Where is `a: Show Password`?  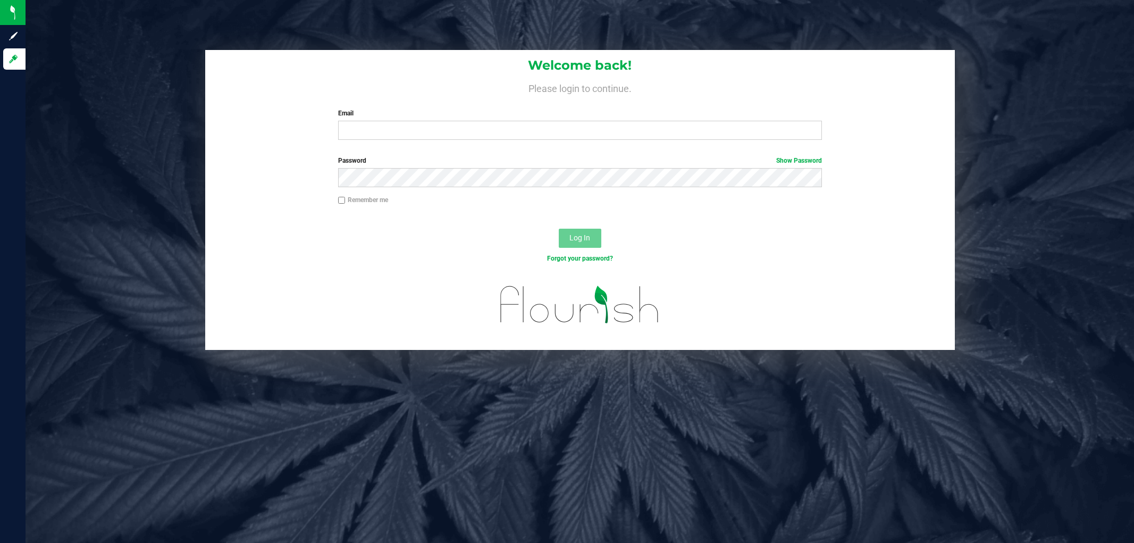 a: Show Password is located at coordinates (799, 161).